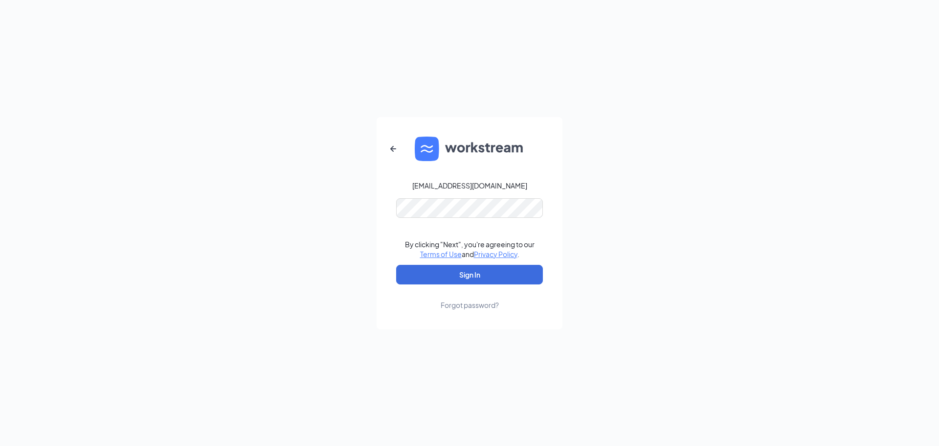  I want to click on a: Terms of Use, so click(441, 254).